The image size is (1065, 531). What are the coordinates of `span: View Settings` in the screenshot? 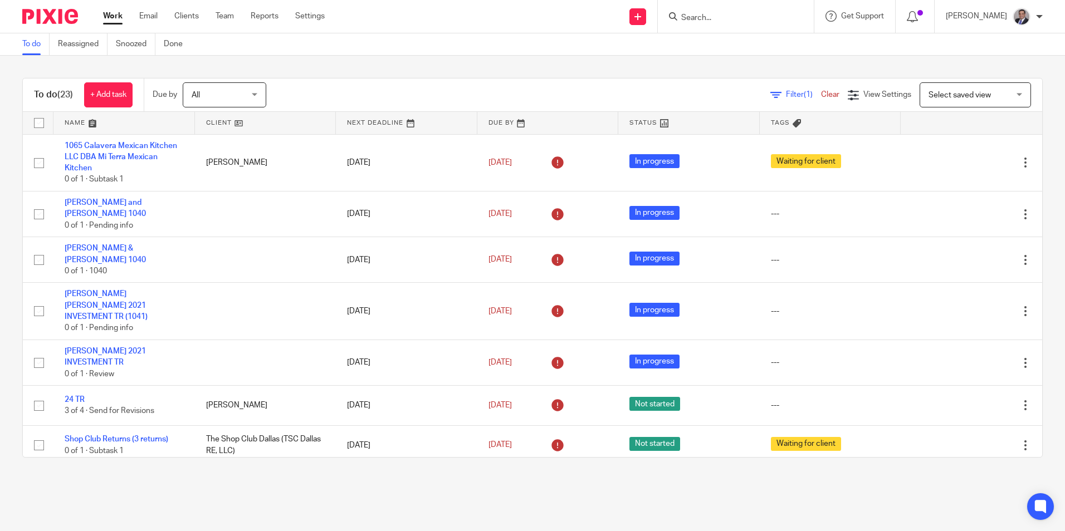 It's located at (887, 95).